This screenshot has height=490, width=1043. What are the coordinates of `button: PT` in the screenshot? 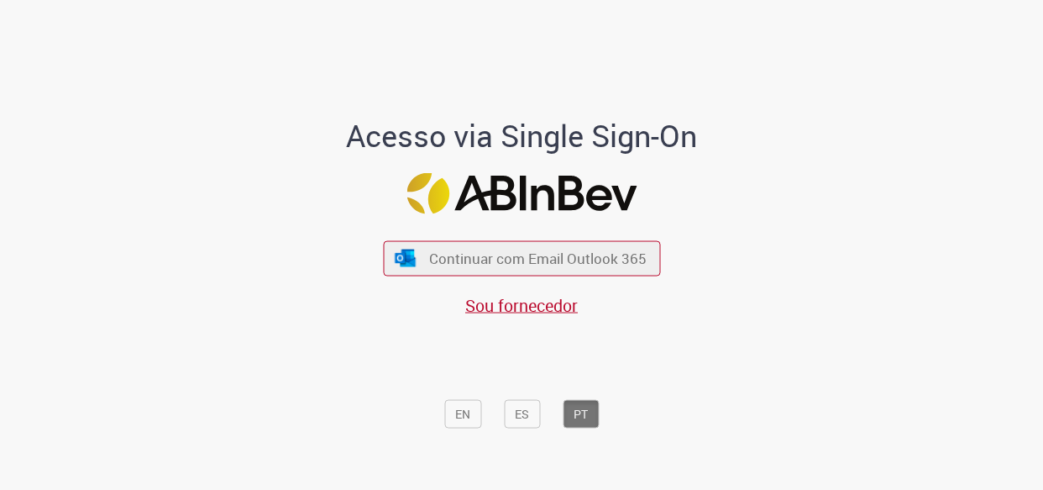 It's located at (580, 414).